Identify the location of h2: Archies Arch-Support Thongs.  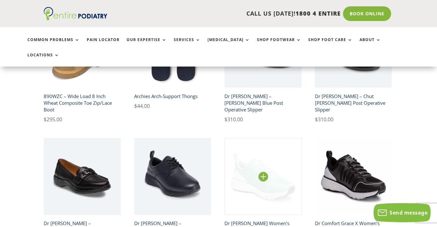
(173, 96).